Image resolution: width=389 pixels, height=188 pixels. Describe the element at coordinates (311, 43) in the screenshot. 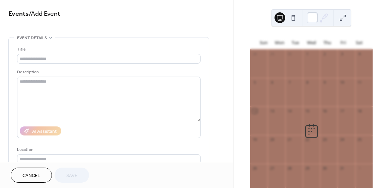

I see `div: Wed` at that location.